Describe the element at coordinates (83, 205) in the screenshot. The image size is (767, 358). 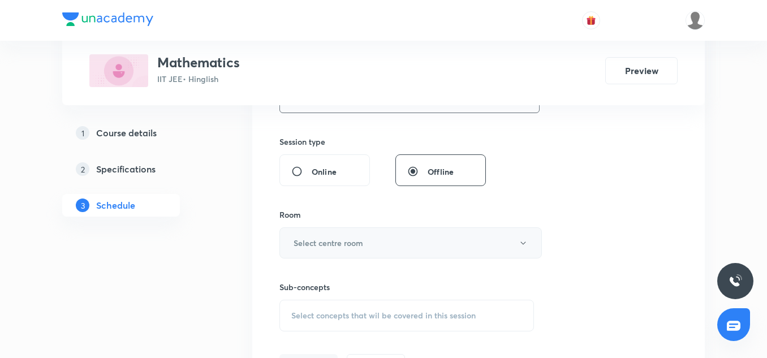
I see `p: 3` at that location.